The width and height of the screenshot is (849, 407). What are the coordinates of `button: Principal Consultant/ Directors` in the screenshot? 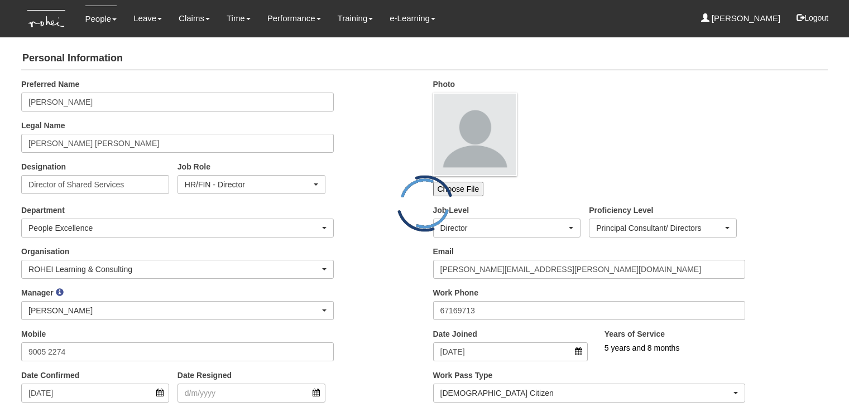 It's located at (662, 228).